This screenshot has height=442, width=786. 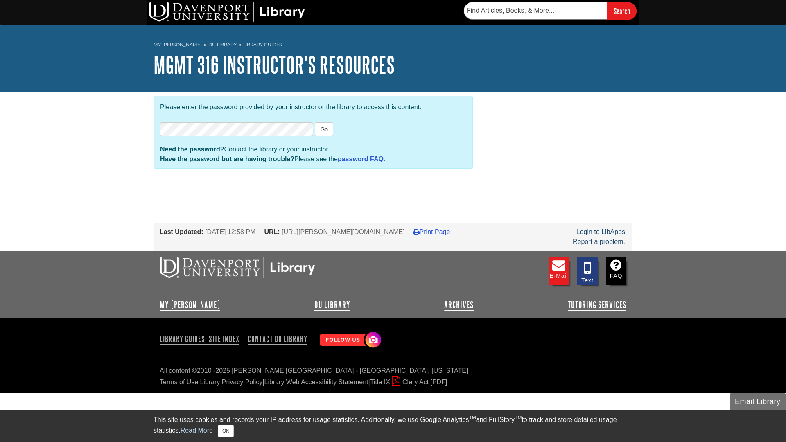 What do you see at coordinates (237, 129) in the screenshot?
I see `input: Enter password` at bounding box center [237, 129].